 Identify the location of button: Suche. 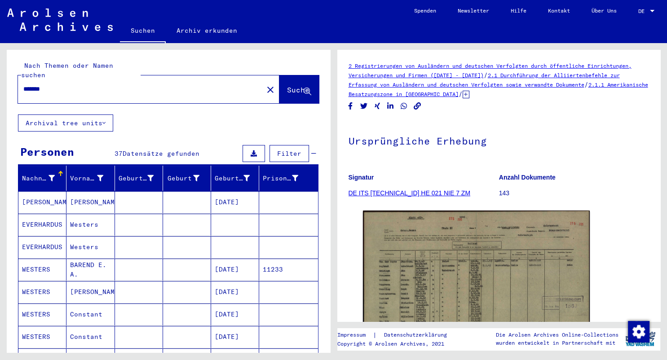
(299, 89).